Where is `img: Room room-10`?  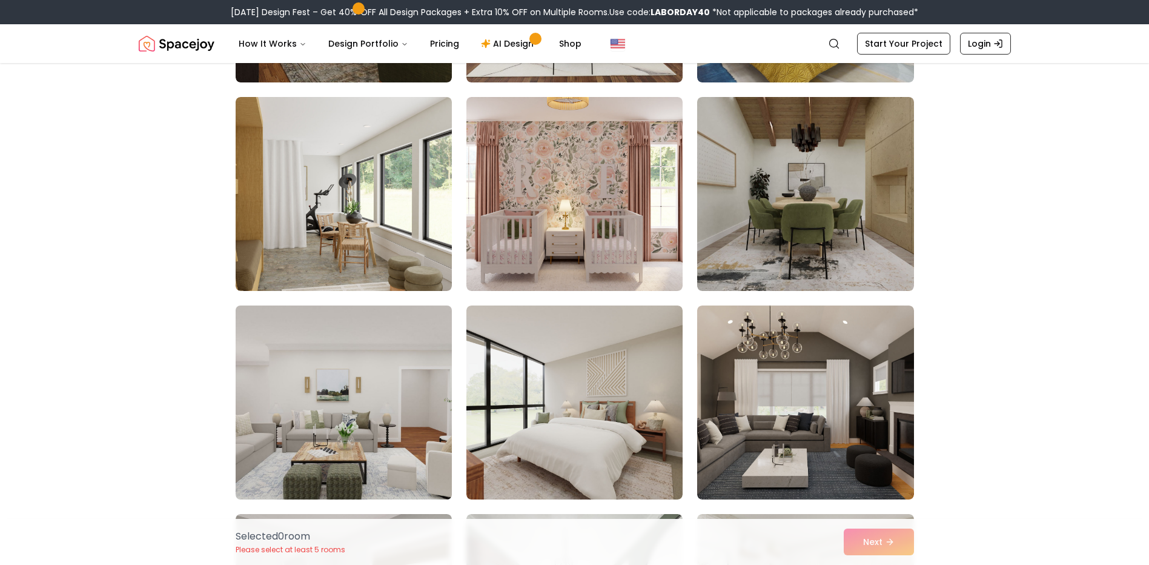
img: Room room-10 is located at coordinates (344, 402).